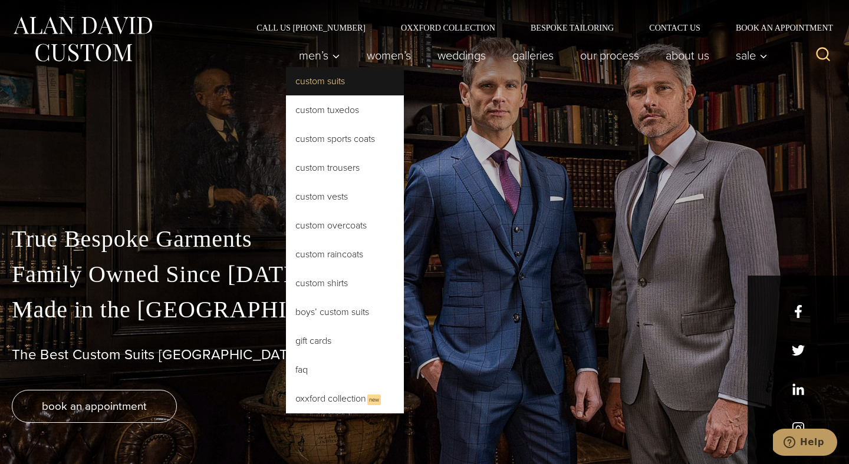 The width and height of the screenshot is (849, 464). I want to click on button: View Search Form, so click(823, 55).